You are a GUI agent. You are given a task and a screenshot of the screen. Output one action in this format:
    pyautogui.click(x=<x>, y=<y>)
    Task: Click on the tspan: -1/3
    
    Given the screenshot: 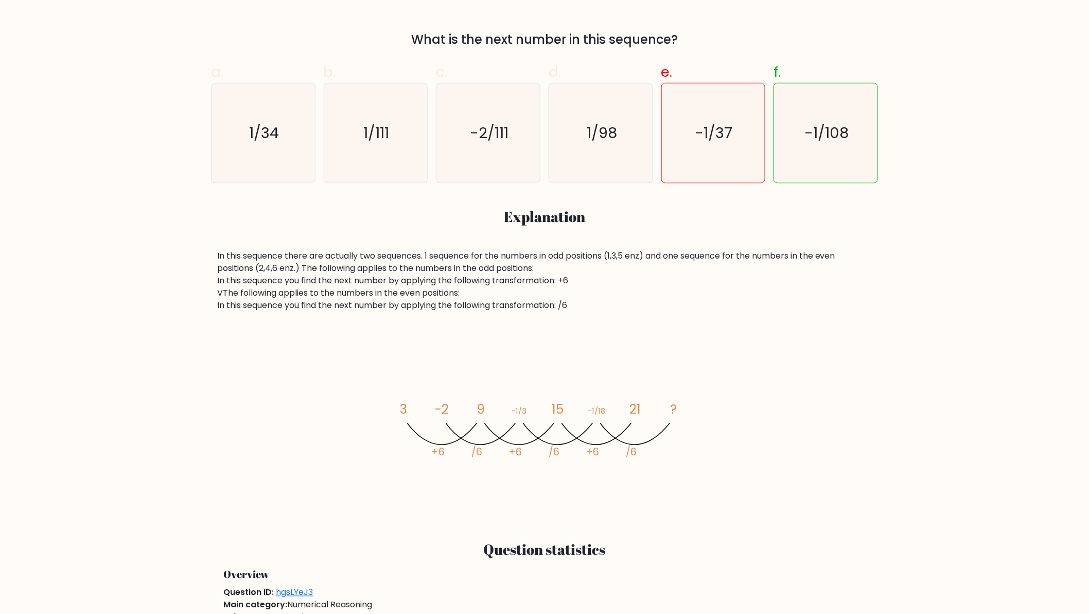 What is the action you would take?
    pyautogui.click(x=519, y=410)
    